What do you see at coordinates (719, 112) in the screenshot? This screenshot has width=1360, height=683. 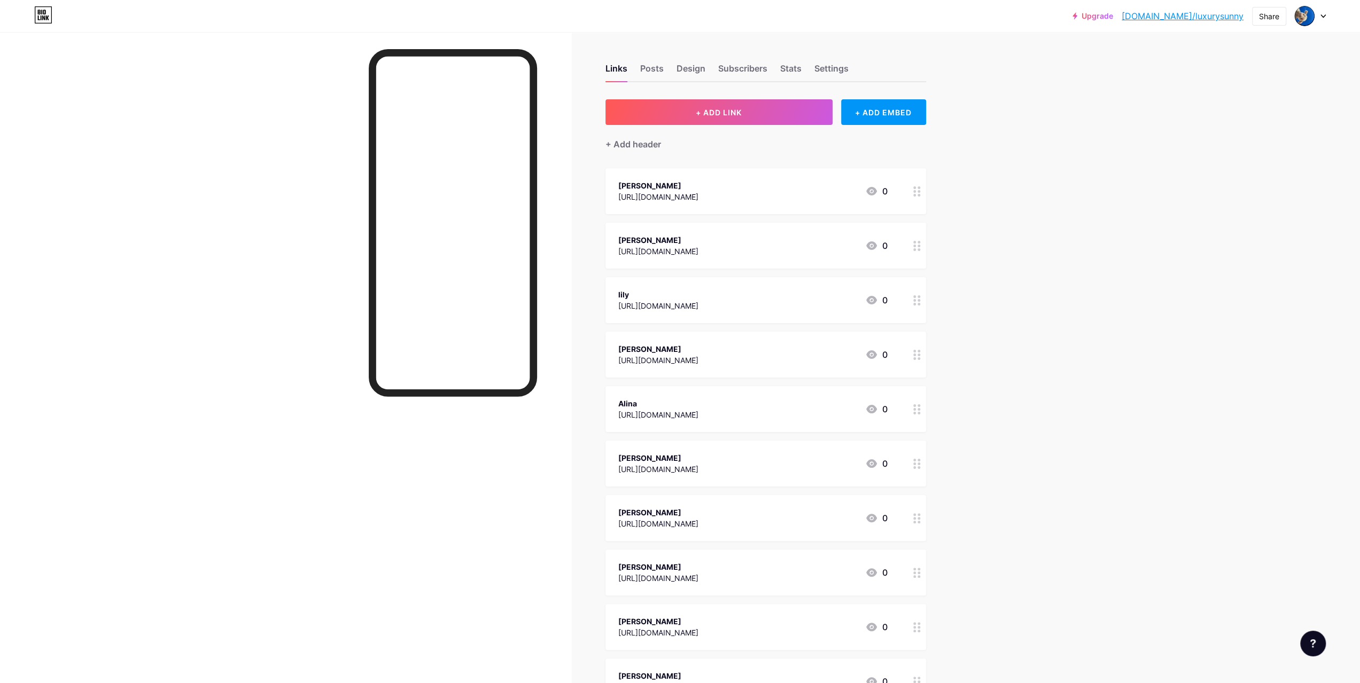 I see `button: + ADD LINK` at bounding box center [719, 112].